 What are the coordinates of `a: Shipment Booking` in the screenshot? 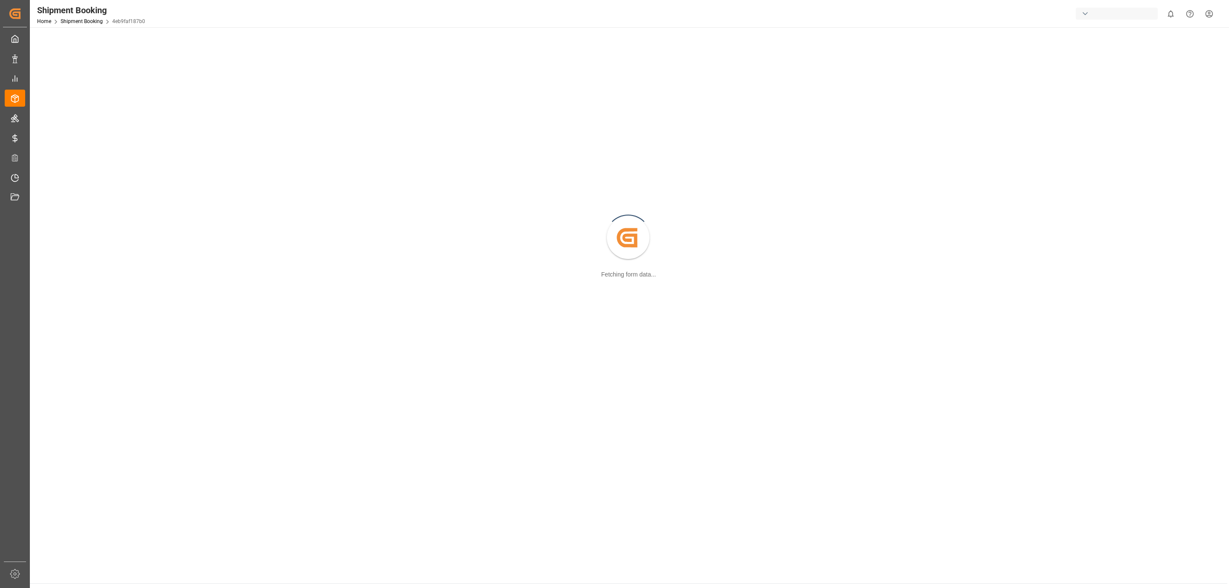 It's located at (81, 21).